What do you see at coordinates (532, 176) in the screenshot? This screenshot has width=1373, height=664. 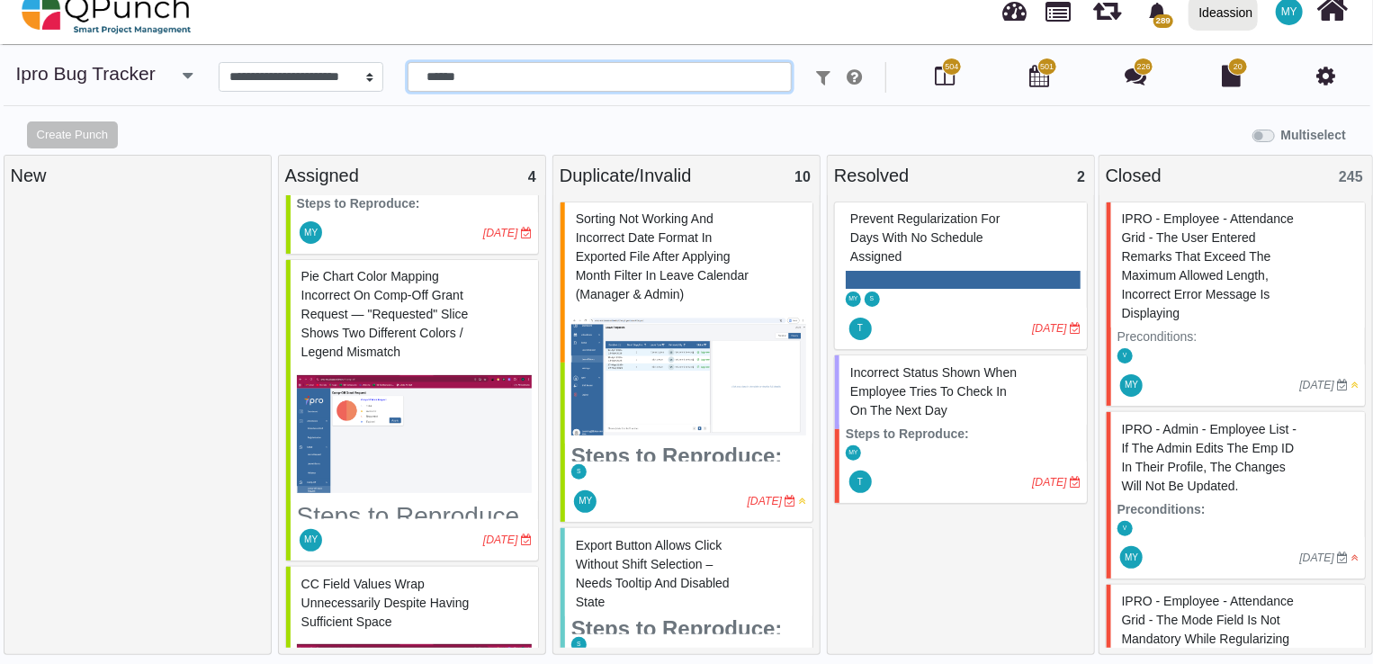 I see `span: 4` at bounding box center [532, 176].